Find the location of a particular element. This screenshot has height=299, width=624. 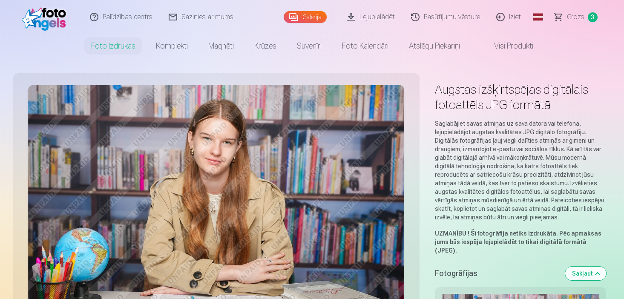

a: Foto kalendāri is located at coordinates (365, 46).